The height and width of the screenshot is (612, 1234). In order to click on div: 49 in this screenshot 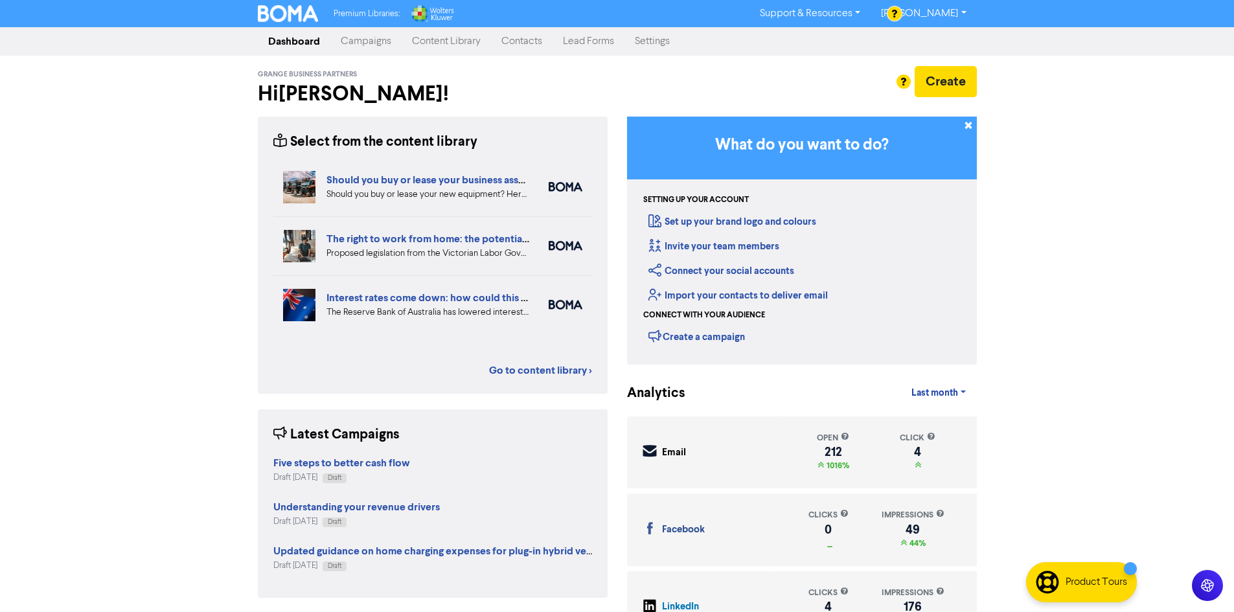, I will do `click(913, 530)`.